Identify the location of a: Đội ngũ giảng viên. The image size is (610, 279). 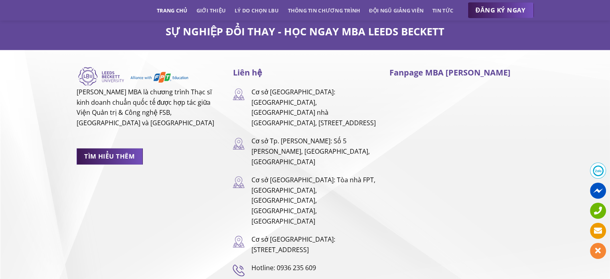
(397, 10).